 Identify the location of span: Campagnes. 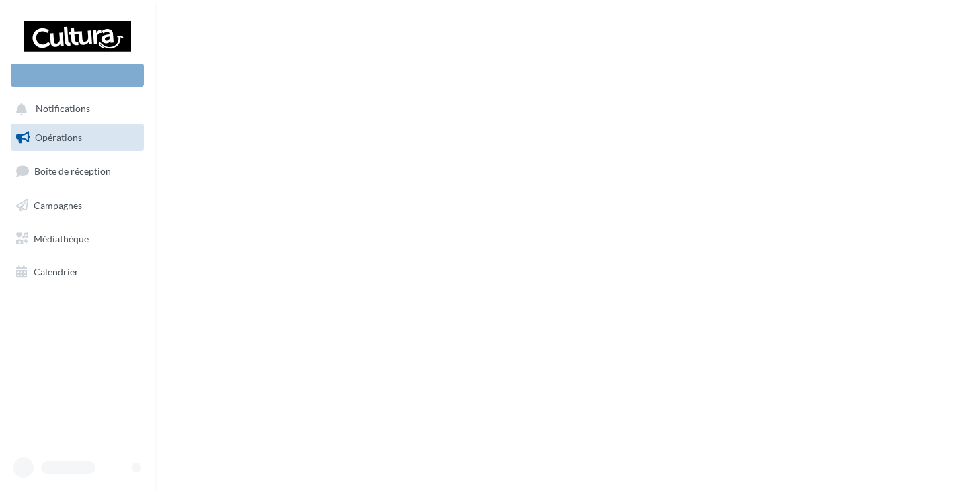
(58, 205).